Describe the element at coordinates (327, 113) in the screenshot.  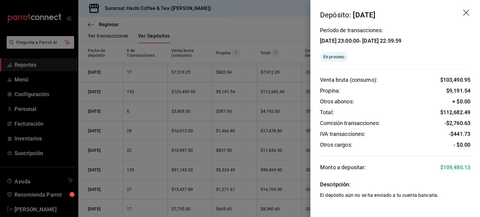
I see `div: Total:` at that location.